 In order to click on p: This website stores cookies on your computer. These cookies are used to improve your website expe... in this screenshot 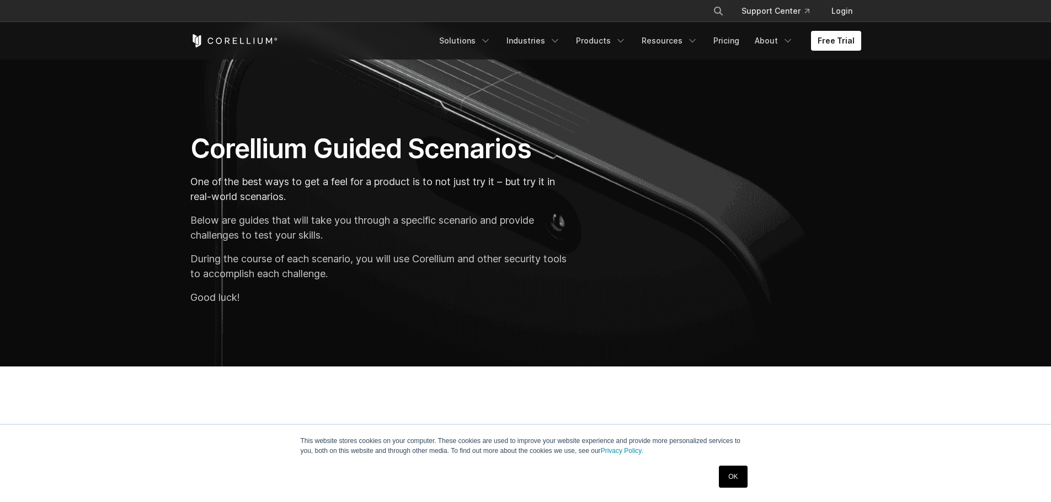, I will do `click(526, 446)`.